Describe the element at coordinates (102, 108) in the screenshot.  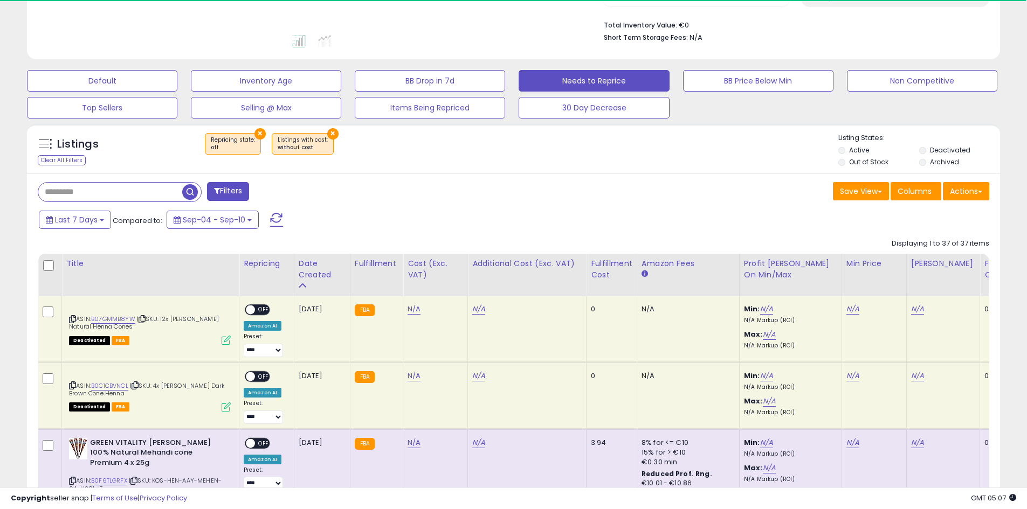
I see `button: Top Sellers` at that location.